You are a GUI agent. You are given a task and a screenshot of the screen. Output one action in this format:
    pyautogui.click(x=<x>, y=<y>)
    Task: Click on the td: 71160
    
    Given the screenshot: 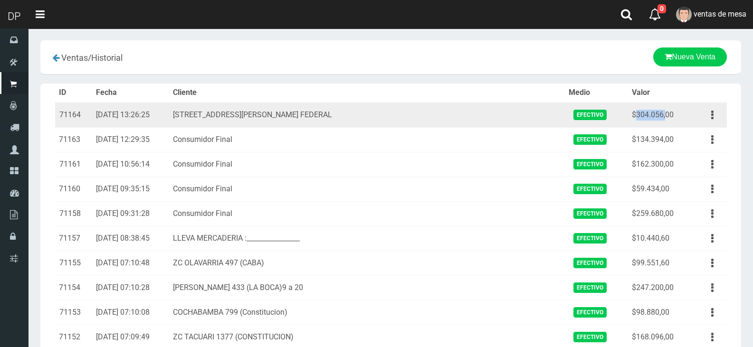 What is the action you would take?
    pyautogui.click(x=74, y=189)
    